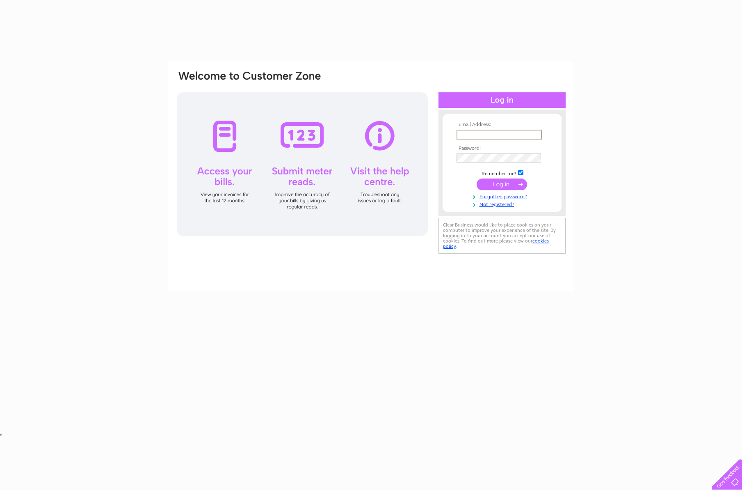  What do you see at coordinates (503, 204) in the screenshot?
I see `a: Not registered?` at bounding box center [503, 204].